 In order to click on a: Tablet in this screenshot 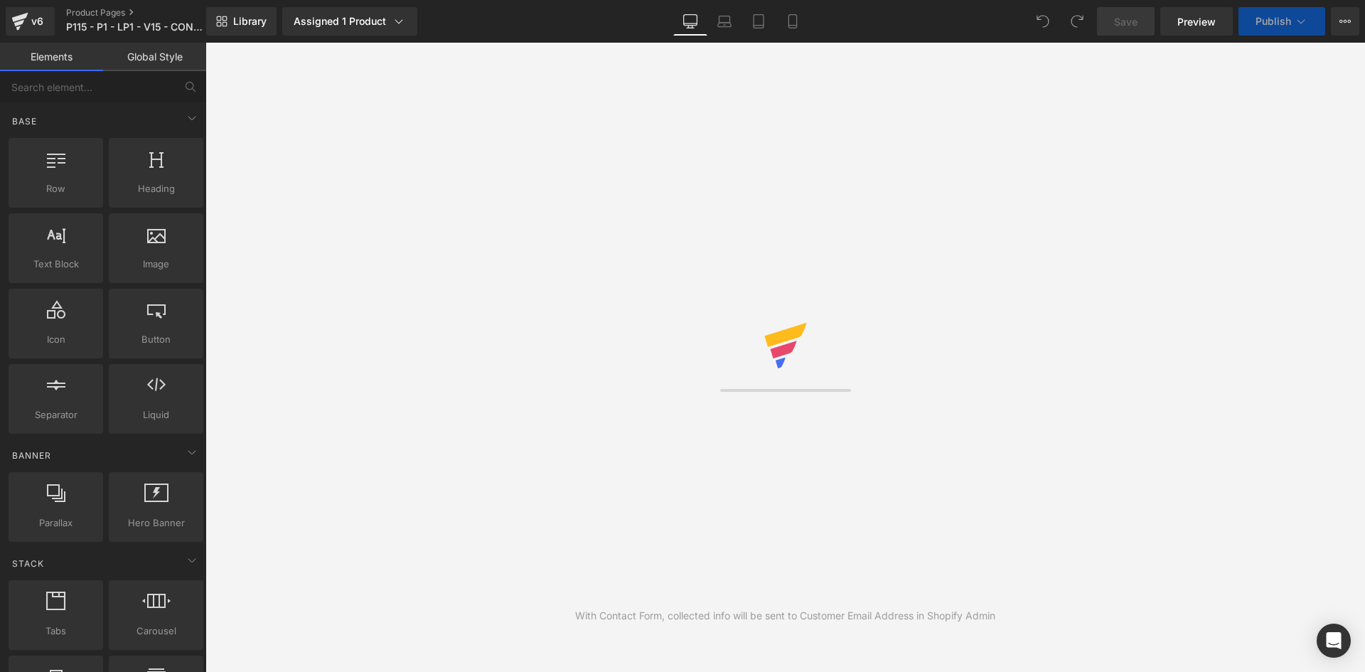, I will do `click(759, 21)`.